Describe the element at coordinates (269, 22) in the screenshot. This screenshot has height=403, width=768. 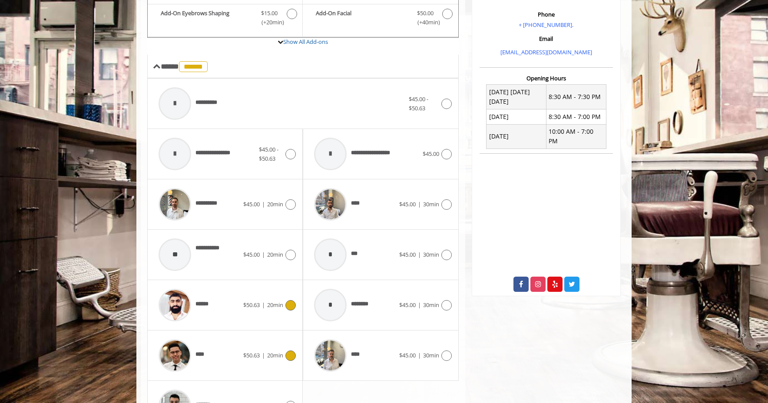
I see `span: (+20min )` at that location.